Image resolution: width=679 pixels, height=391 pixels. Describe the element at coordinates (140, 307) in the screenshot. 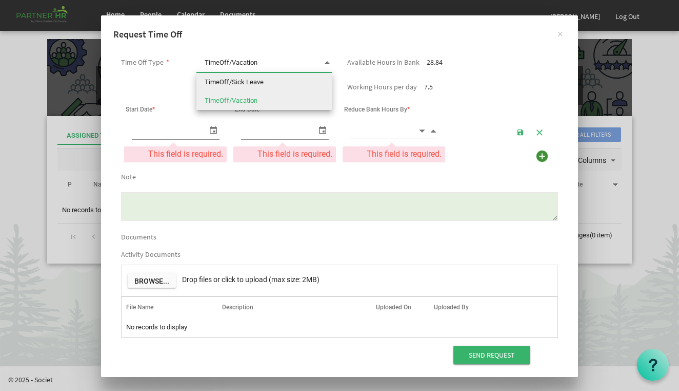

I see `span: File Name` at that location.